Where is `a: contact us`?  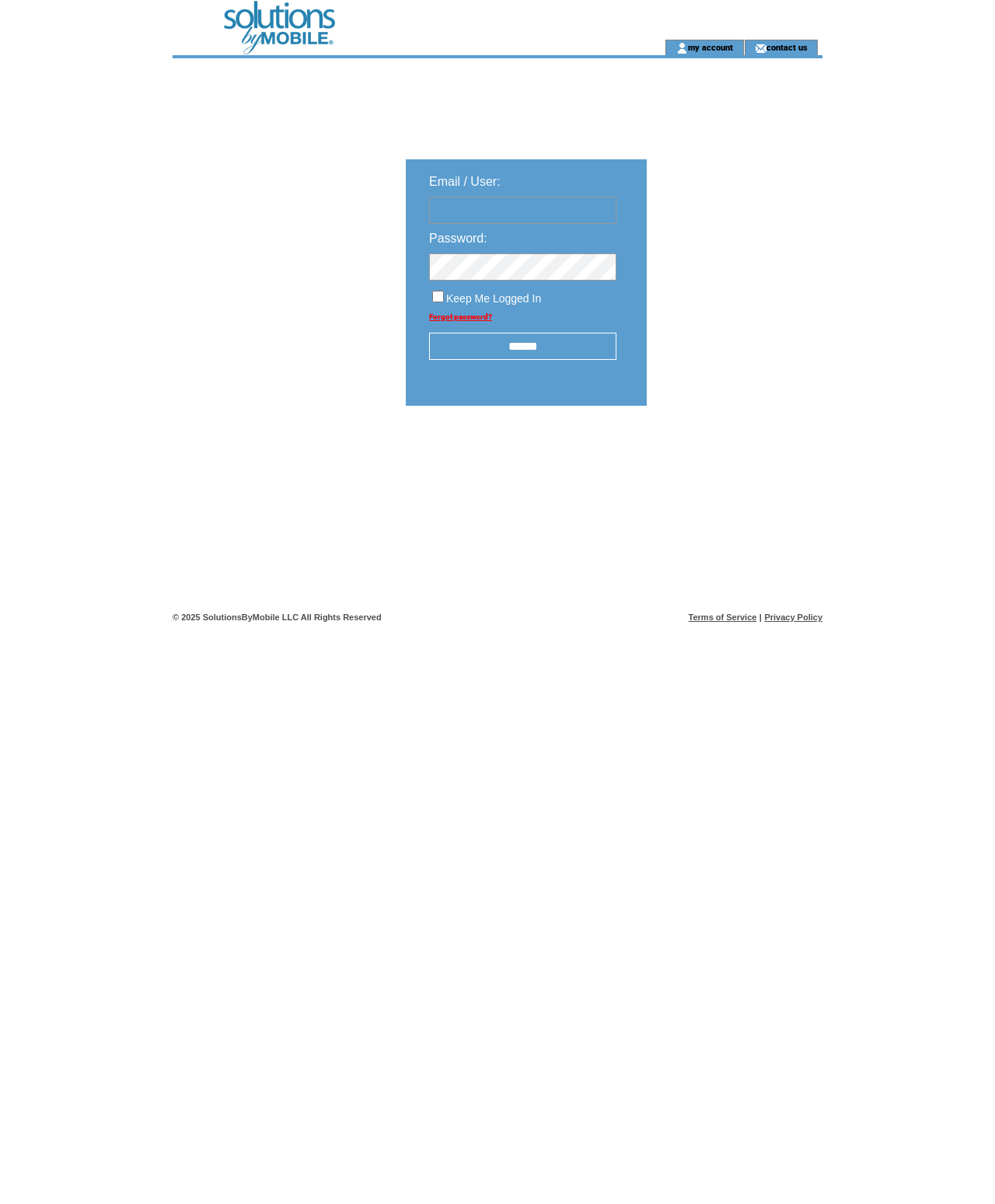 a: contact us is located at coordinates (787, 47).